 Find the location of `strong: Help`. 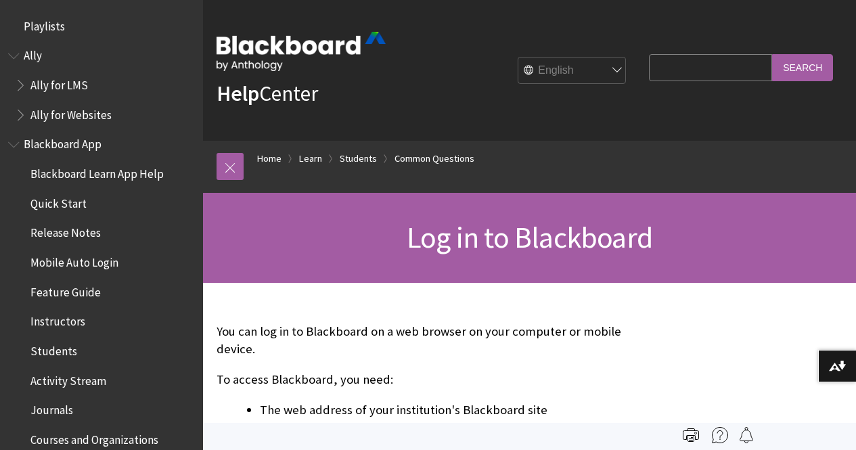

strong: Help is located at coordinates (237, 93).